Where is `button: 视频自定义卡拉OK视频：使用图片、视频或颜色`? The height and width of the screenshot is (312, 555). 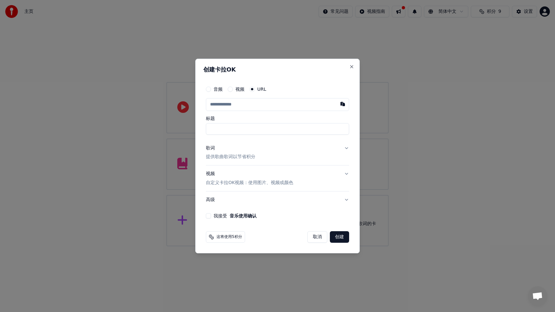
button: 视频自定义卡拉OK视频：使用图片、视频或颜色 is located at coordinates (277, 179).